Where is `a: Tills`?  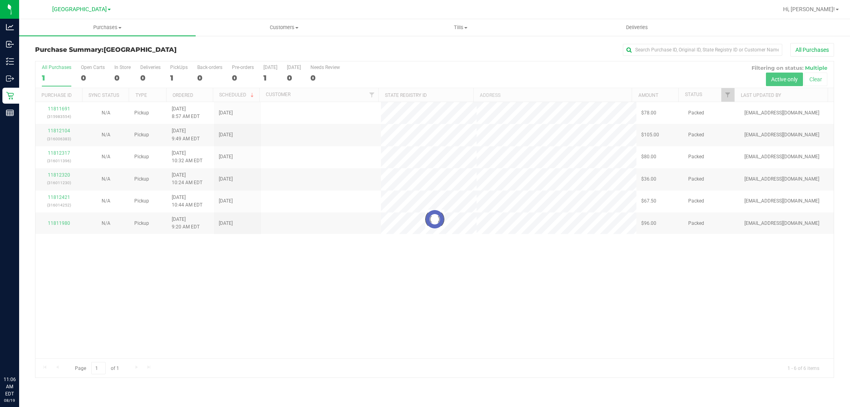 a: Tills is located at coordinates (460, 28).